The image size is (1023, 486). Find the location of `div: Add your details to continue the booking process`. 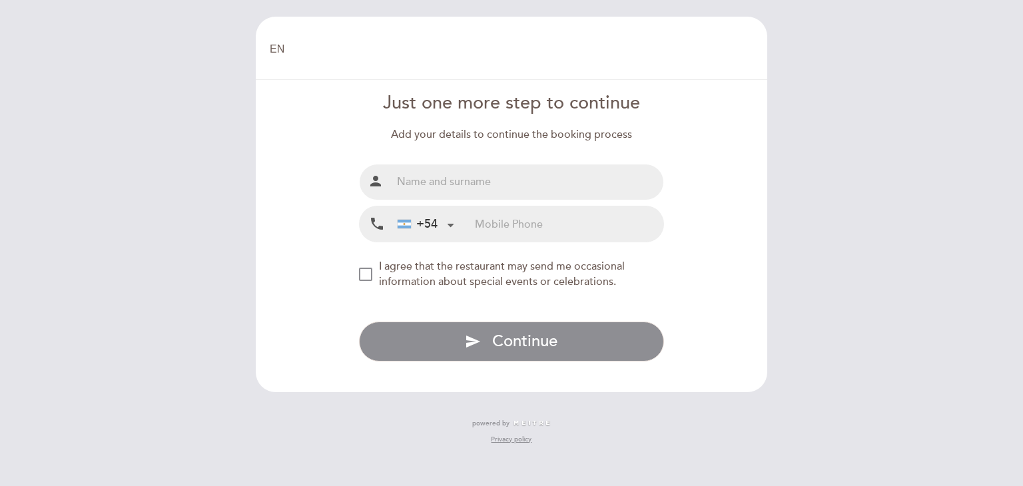

div: Add your details to continue the booking process is located at coordinates (512, 135).